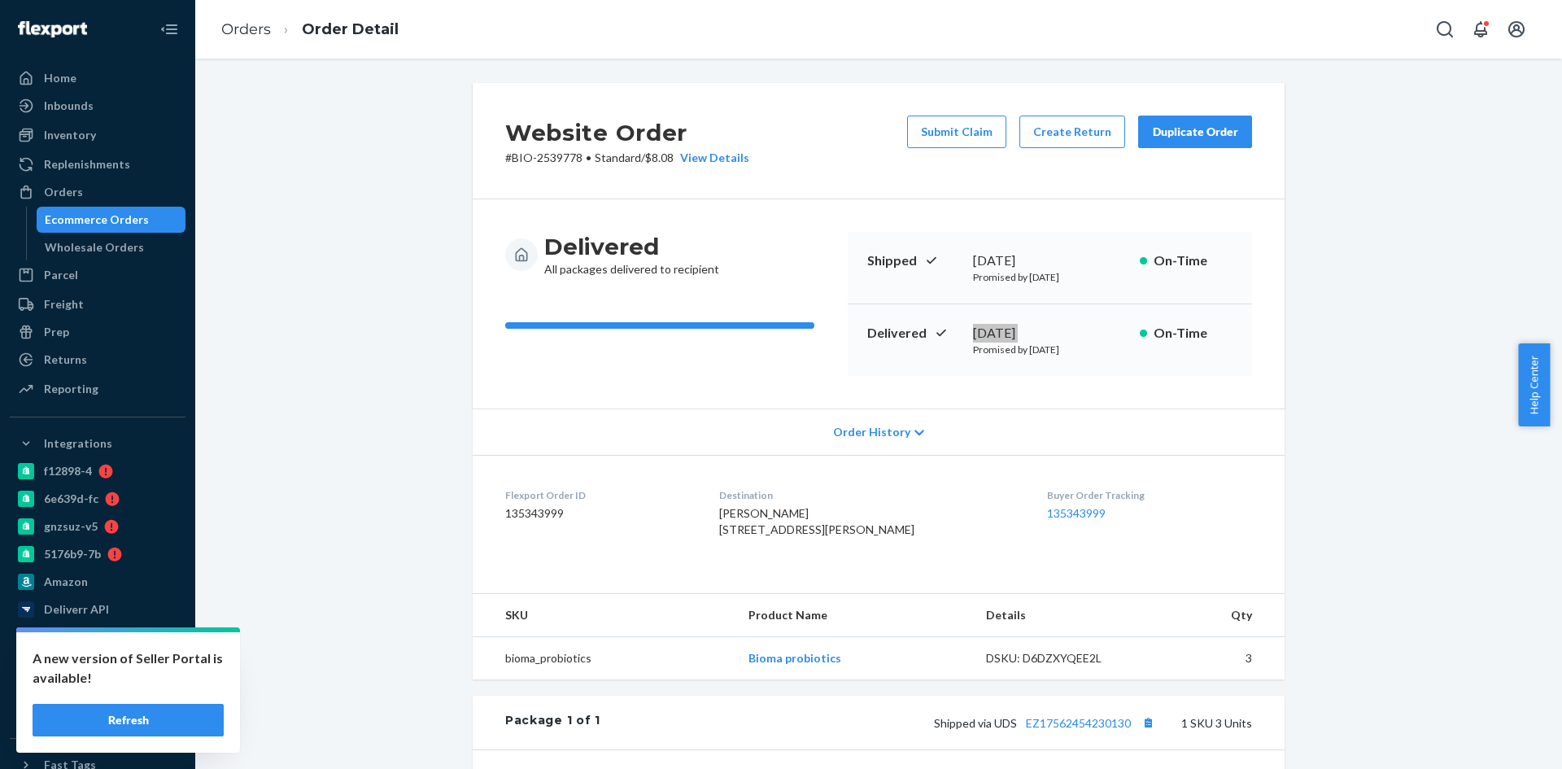  What do you see at coordinates (71, 389) in the screenshot?
I see `div: Reporting` at bounding box center [71, 389].